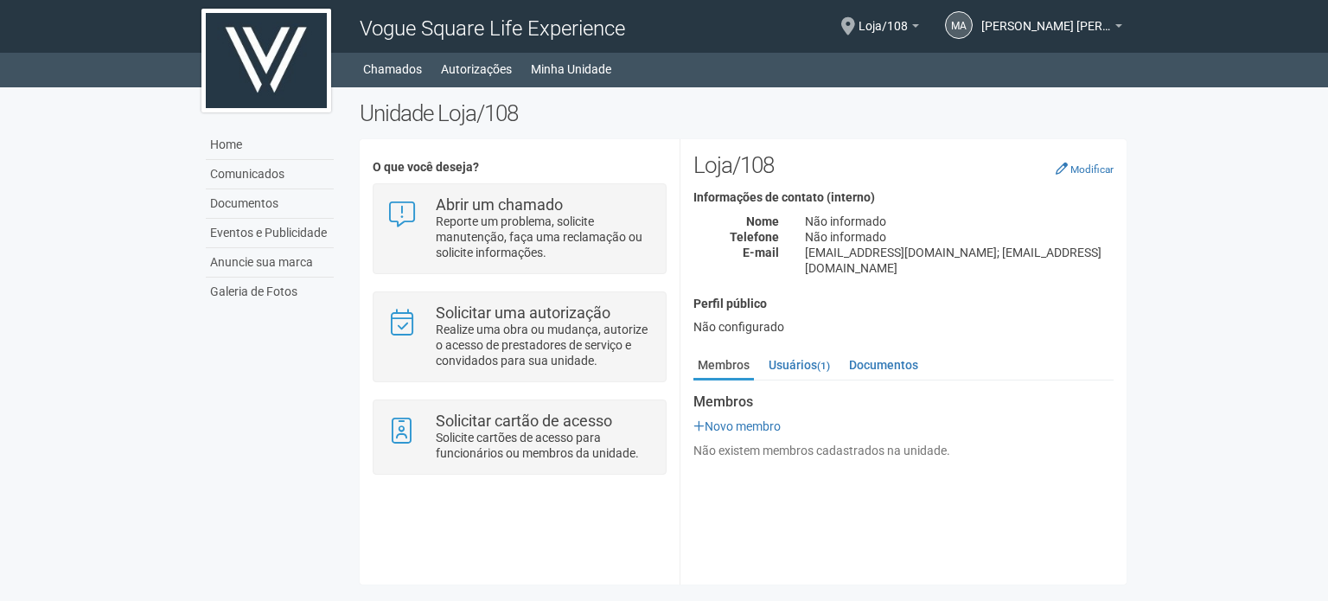 This screenshot has height=601, width=1328. What do you see at coordinates (519, 336) in the screenshot?
I see `a: Solicitar uma autorização Realize uma obra ou mudança, autorize o acesso de prestadores de serviç...` at bounding box center [519, 336].